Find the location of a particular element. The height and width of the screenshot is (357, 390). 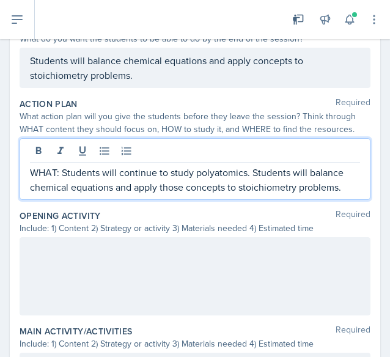

p: WHAT: Students will continue to study polyatomics. Students will balance chemical equations and a... is located at coordinates (195, 180).